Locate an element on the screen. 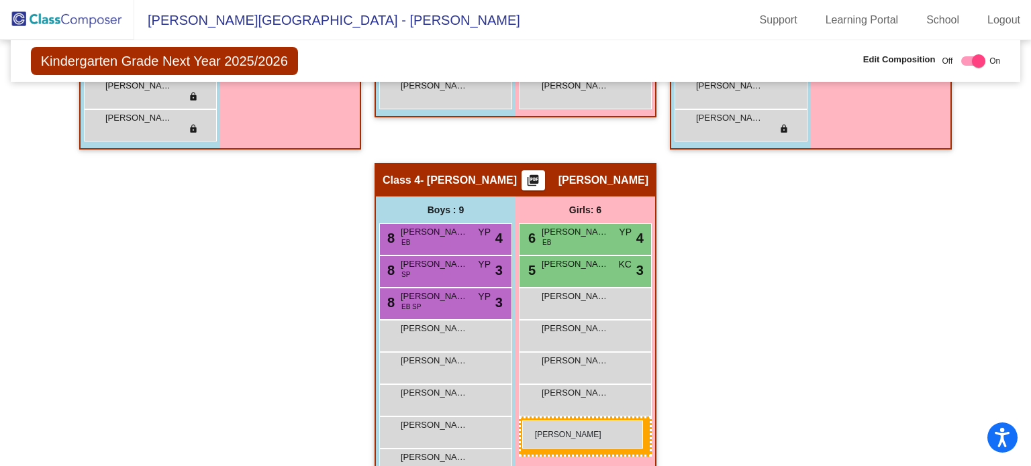  a: Support is located at coordinates (778, 20).